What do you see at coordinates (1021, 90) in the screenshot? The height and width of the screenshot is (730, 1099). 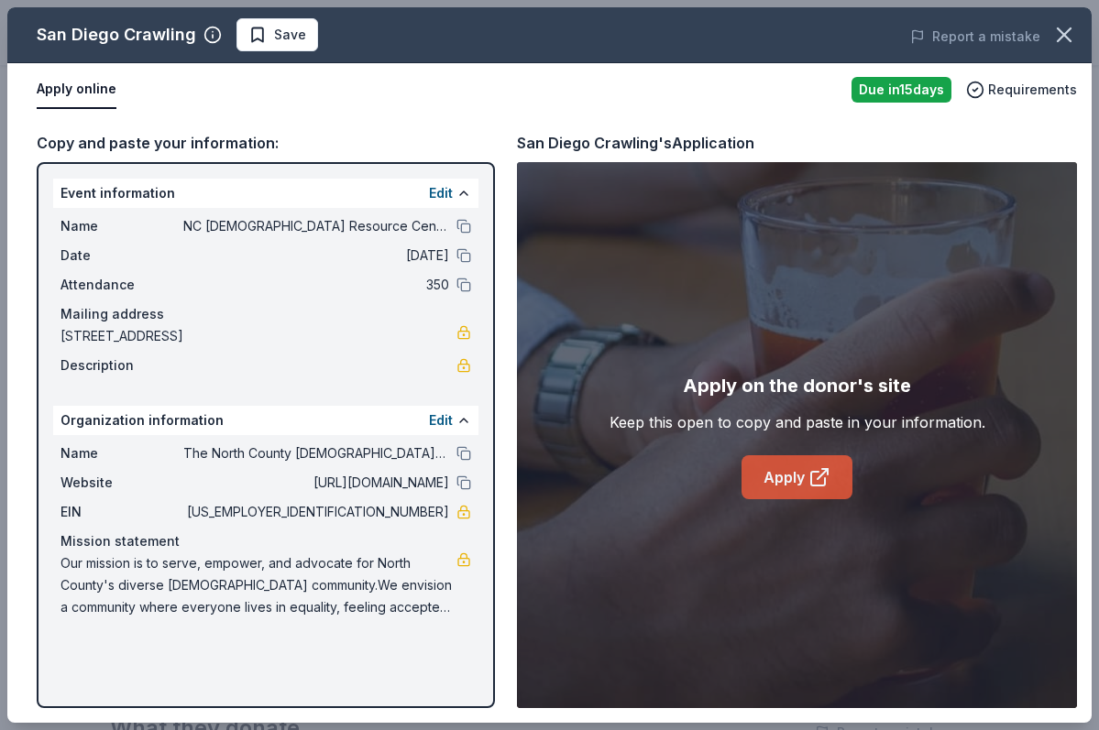 I see `button: Requirements` at bounding box center [1021, 90].